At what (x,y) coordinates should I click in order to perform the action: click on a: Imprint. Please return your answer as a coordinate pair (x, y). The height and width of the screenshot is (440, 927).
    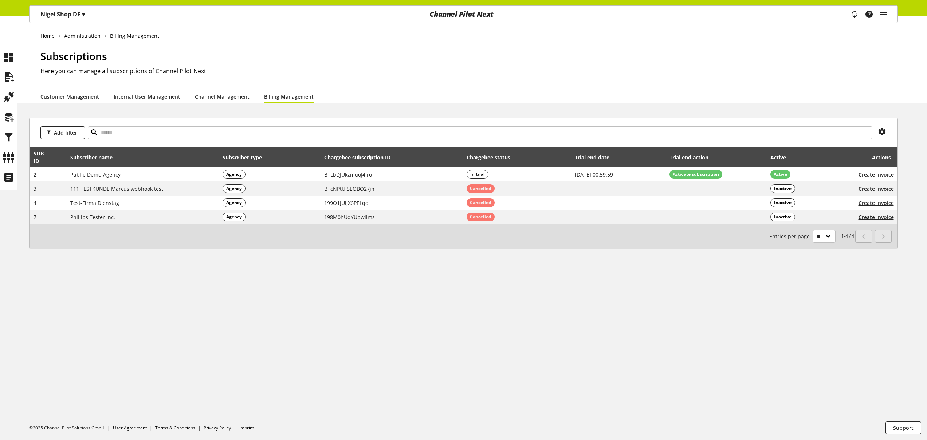
    Looking at the image, I should click on (247, 428).